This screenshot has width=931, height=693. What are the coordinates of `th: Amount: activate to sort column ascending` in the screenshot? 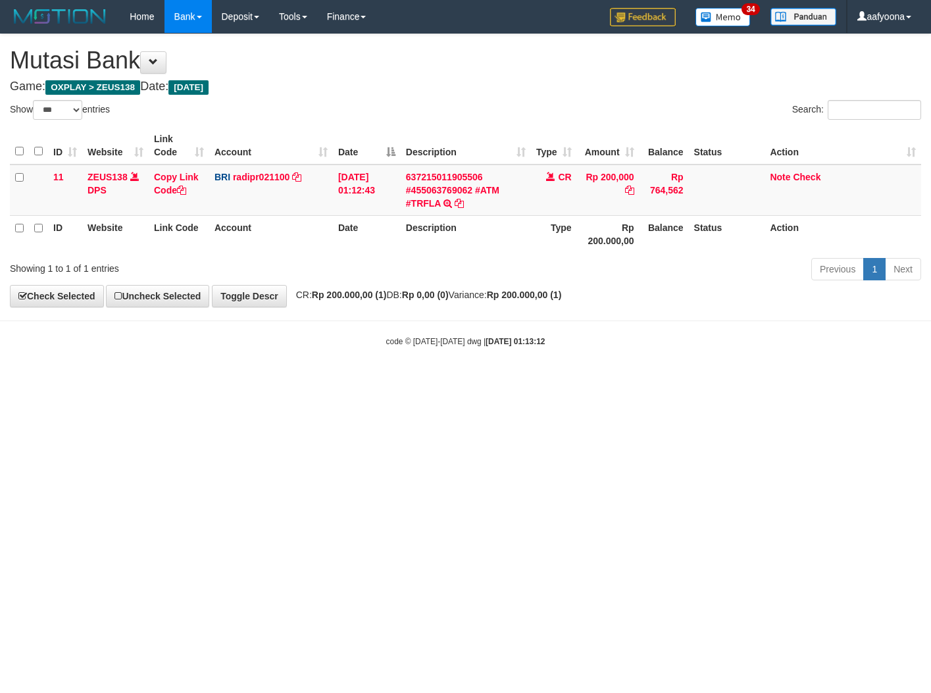 It's located at (608, 145).